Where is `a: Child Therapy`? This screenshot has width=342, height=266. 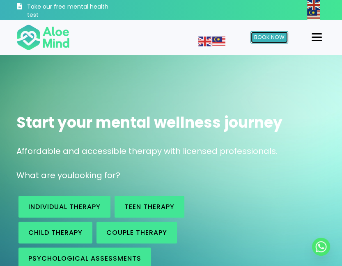 a: Child Therapy is located at coordinates (56, 233).